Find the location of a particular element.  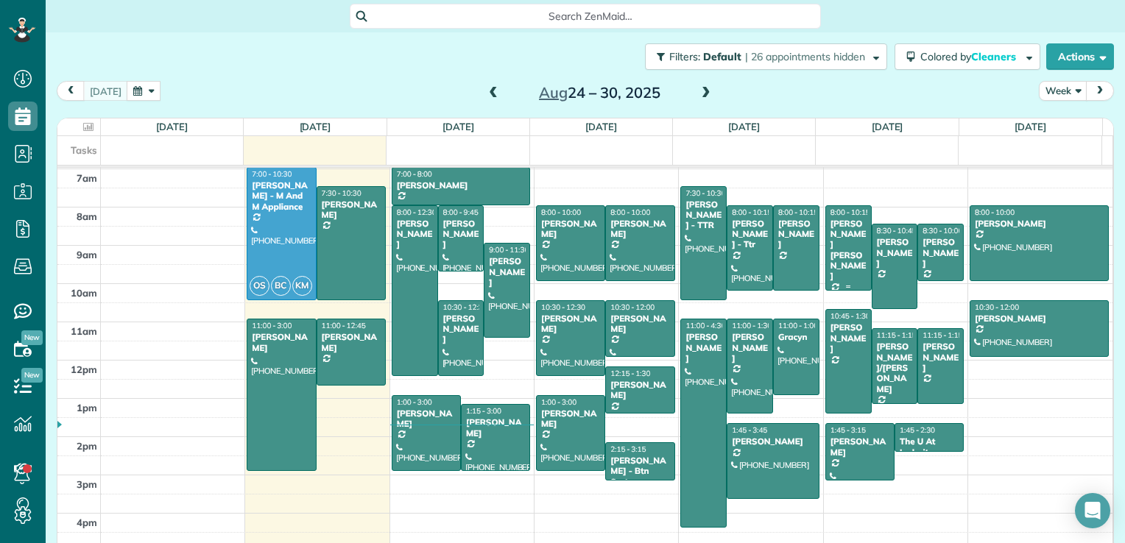

span: 12pm is located at coordinates (84, 370).